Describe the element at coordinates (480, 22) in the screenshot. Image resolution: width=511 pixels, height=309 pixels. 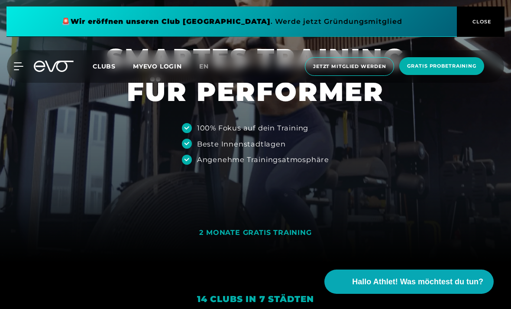
I see `button: CLOSE` at that location.